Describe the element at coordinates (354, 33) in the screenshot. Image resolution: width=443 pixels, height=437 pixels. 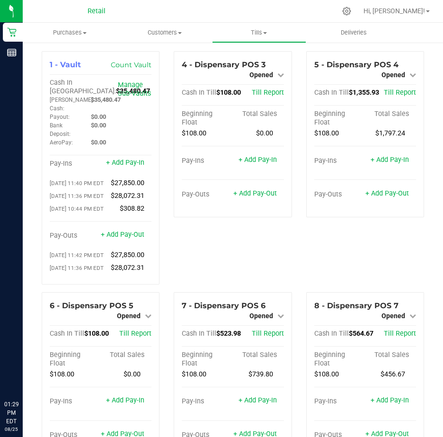
I see `span: Deliveries` at that location.